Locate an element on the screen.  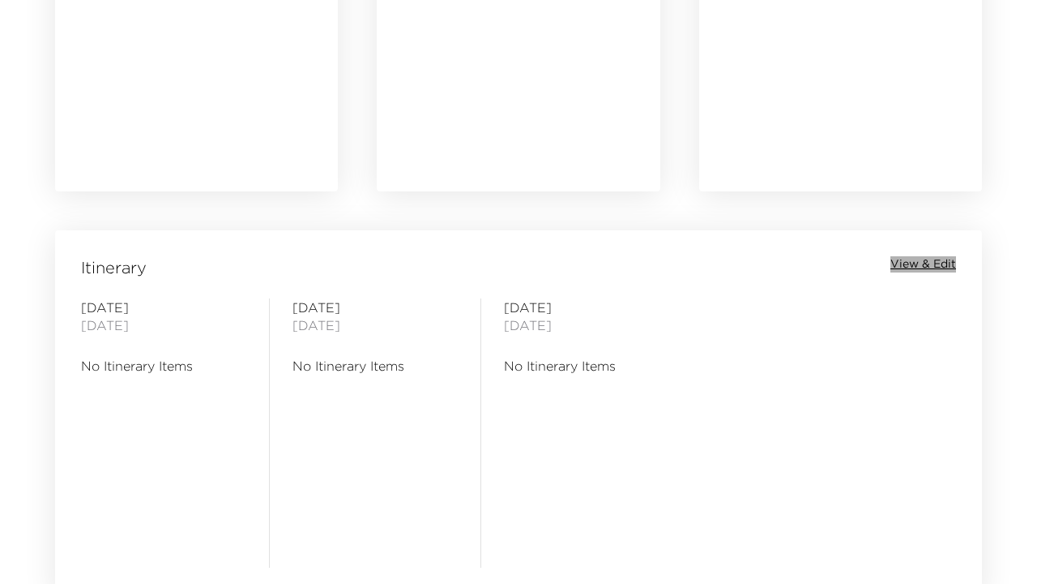
button: View & Edit is located at coordinates (923, 264).